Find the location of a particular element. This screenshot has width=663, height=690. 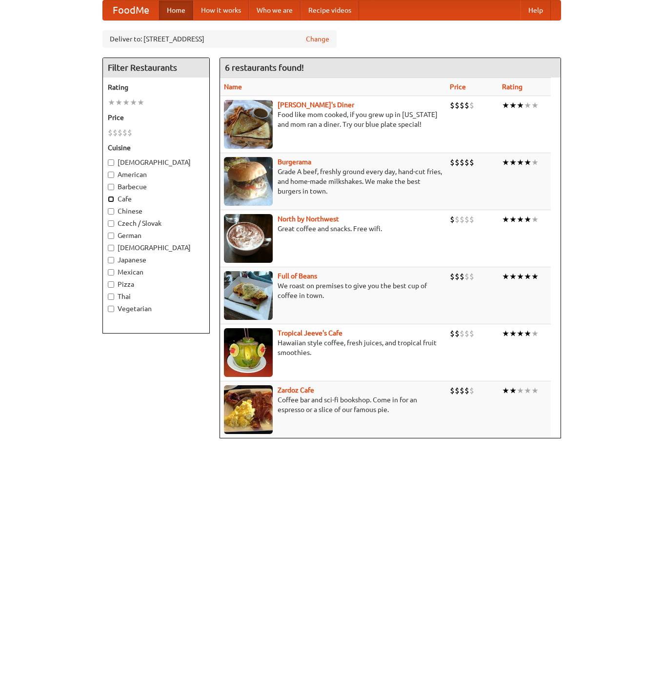

img: jeeves.jpg is located at coordinates (248, 353).